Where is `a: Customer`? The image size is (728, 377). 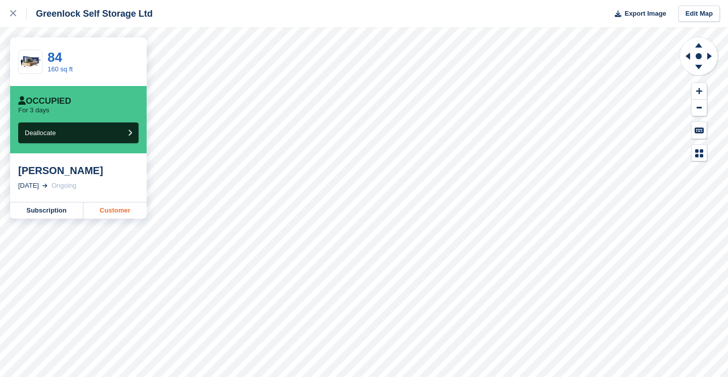
a: Customer is located at coordinates (115, 210).